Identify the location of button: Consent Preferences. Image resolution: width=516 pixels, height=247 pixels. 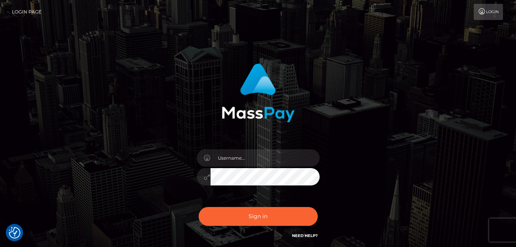
(15, 232).